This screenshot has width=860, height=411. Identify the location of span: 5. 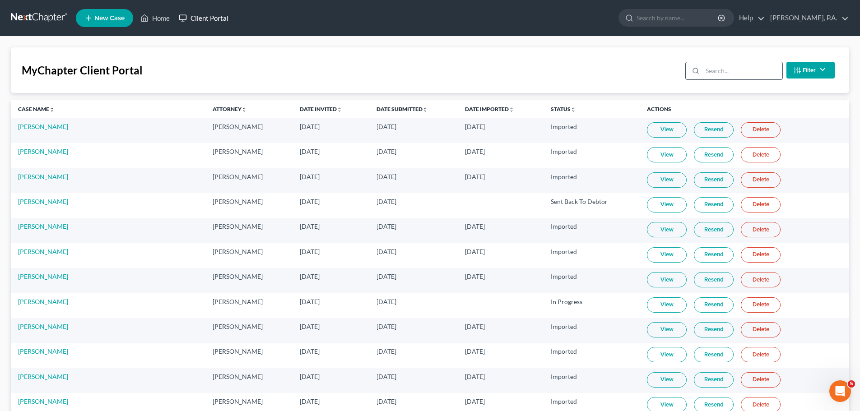
(851, 384).